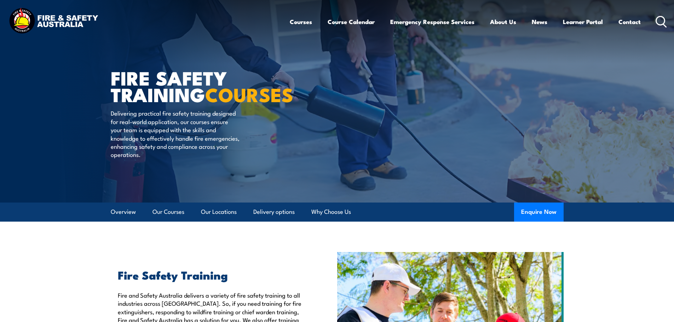 The width and height of the screenshot is (674, 322). What do you see at coordinates (538, 212) in the screenshot?
I see `button: Enquire Now` at bounding box center [538, 212].